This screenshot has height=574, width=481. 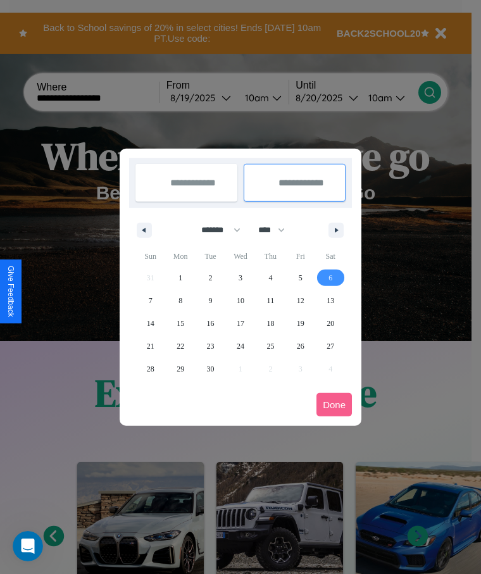 What do you see at coordinates (210, 300) in the screenshot?
I see `button: 9` at bounding box center [210, 300].